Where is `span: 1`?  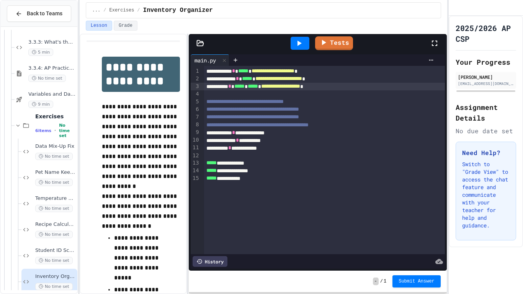 span: 1 is located at coordinates (384, 281).